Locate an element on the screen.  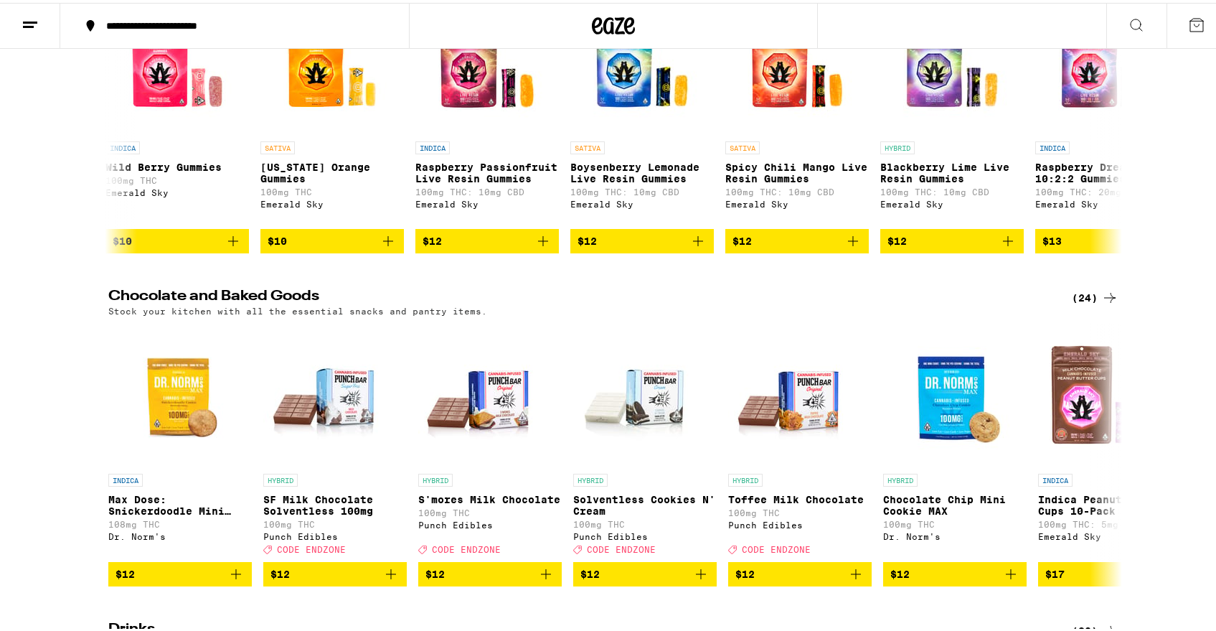
span: Hi. Need any help? is located at coordinates (56, 16).